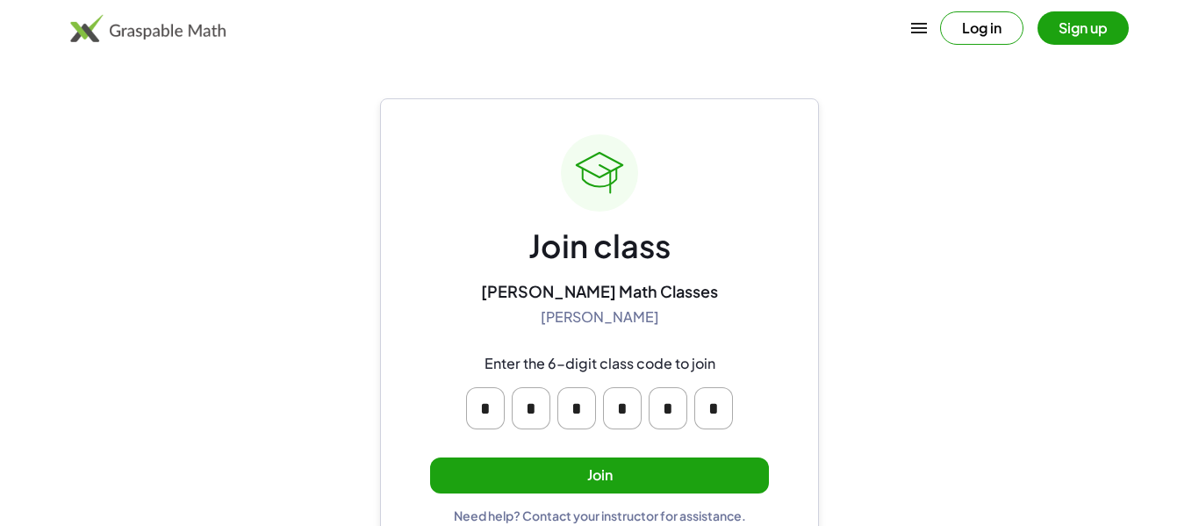 The height and width of the screenshot is (526, 1199). I want to click on input: Please enter OTP character 4, so click(622, 408).